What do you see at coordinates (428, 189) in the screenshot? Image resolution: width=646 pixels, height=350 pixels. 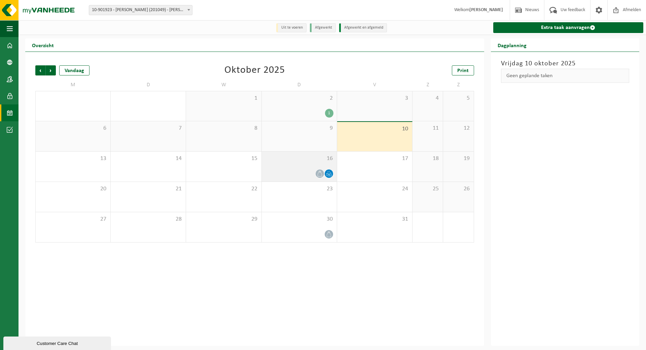 I see `span: 25` at bounding box center [428, 189].